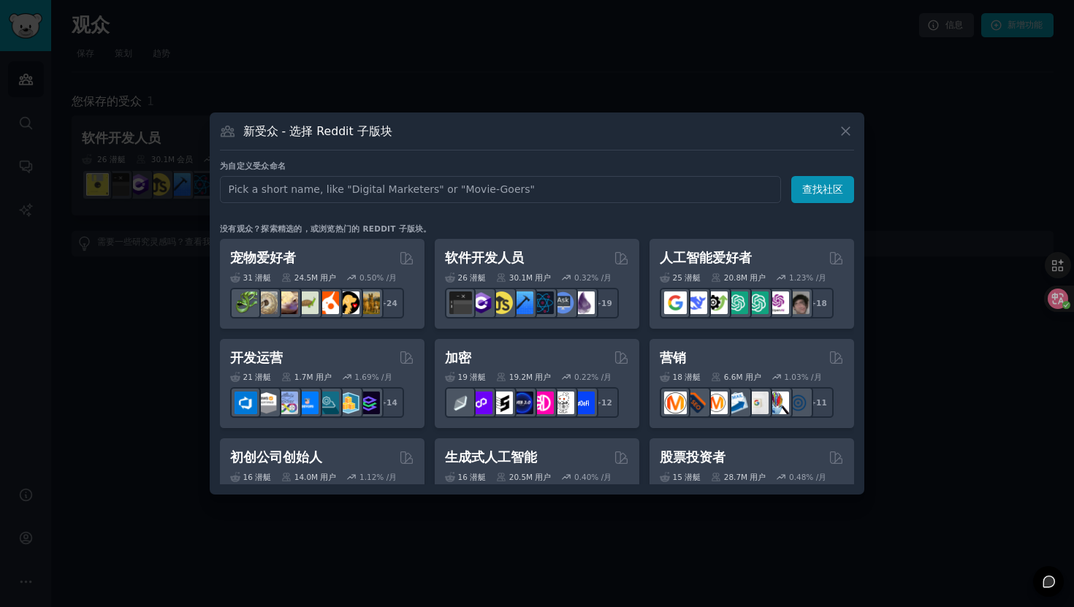  I want to click on img: DeepSeek, so click(696, 303).